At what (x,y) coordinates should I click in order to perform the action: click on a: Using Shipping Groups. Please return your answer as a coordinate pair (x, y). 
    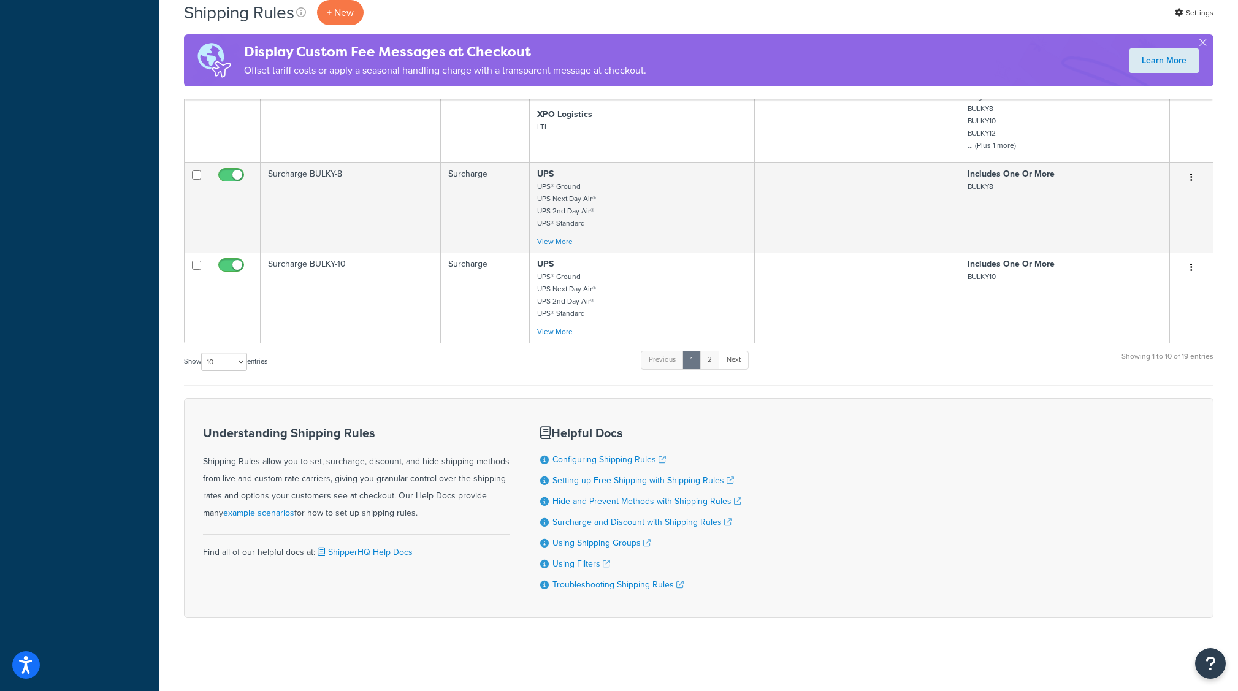
    Looking at the image, I should click on (601, 543).